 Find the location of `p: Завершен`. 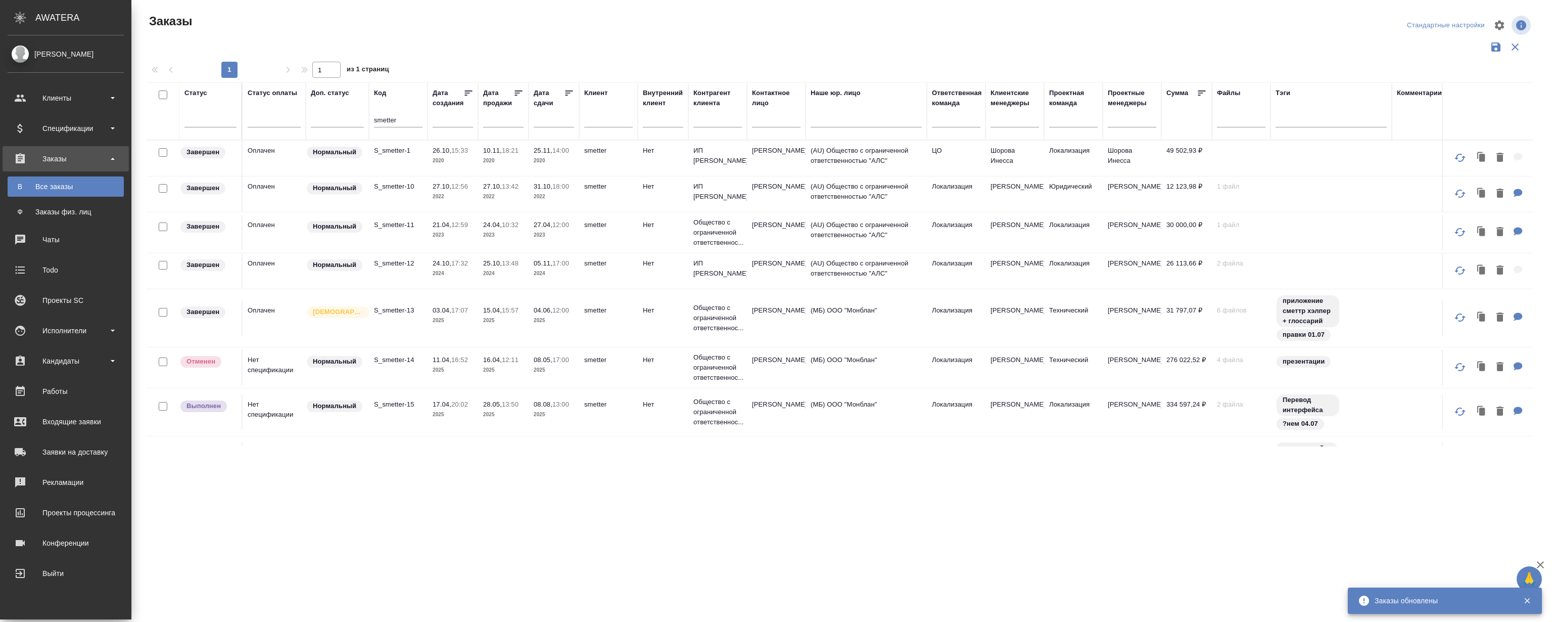

p: Завершен is located at coordinates (203, 312).